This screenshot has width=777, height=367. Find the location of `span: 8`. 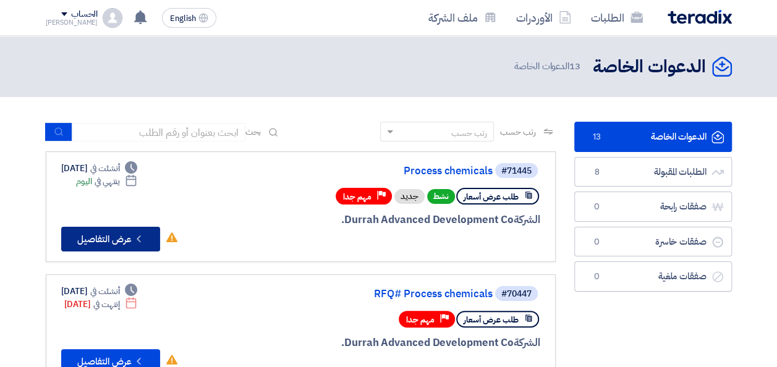

span: 8 is located at coordinates (598, 173).